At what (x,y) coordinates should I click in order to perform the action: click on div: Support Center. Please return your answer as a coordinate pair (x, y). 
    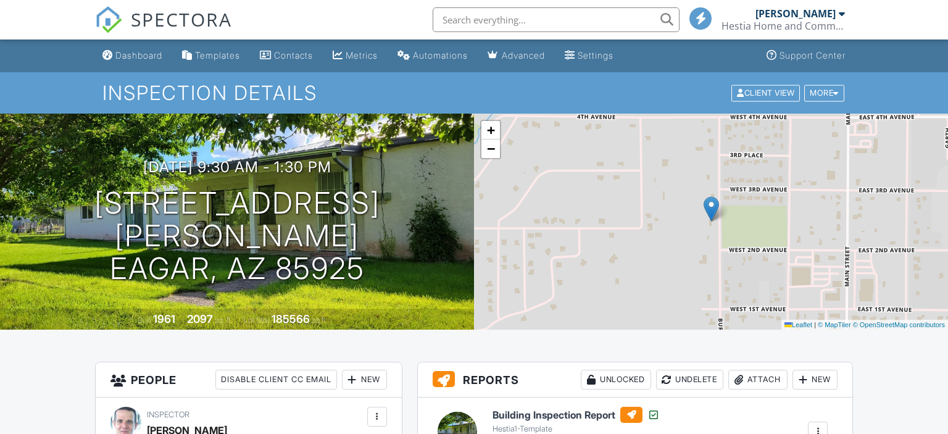
    Looking at the image, I should click on (813, 55).